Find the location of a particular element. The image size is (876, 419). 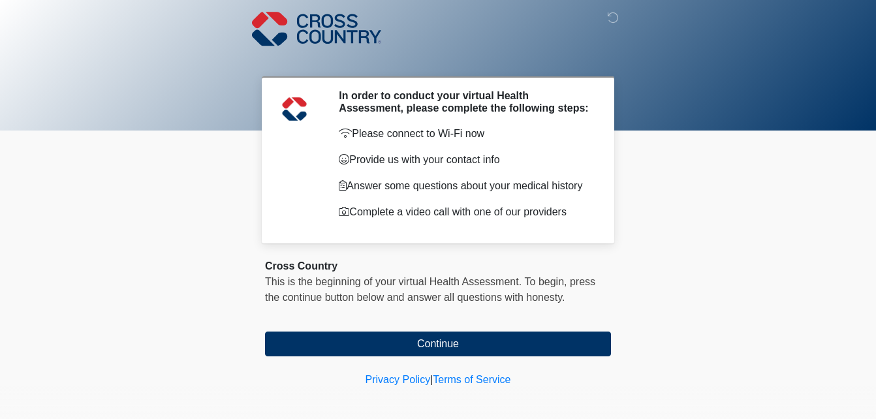

h2: In order to conduct your virtual Health Assessment, please complete the following steps: is located at coordinates (465, 102).